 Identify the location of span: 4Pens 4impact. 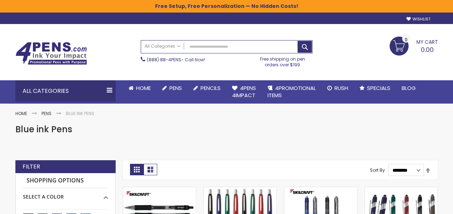
(244, 91).